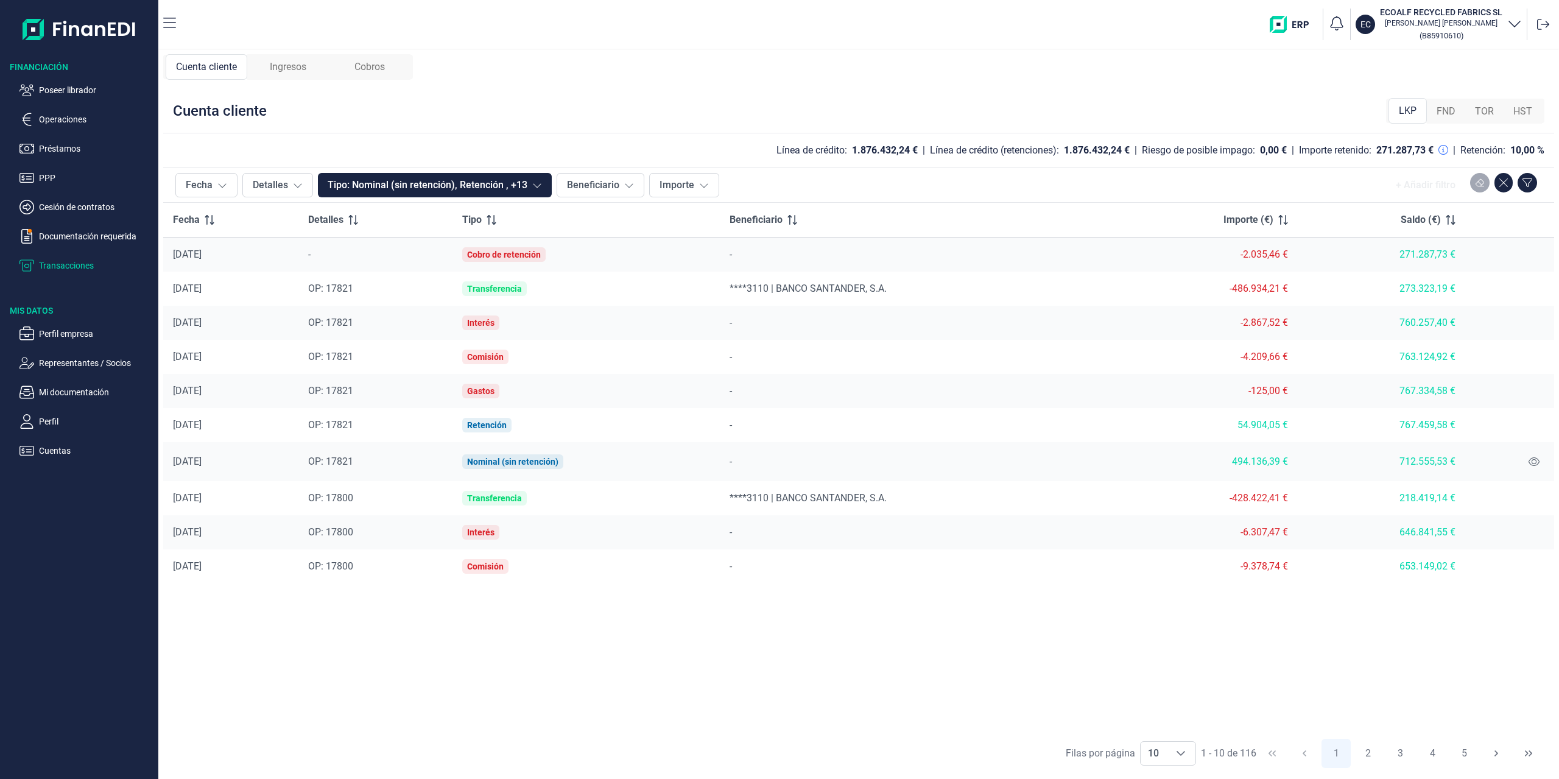 This screenshot has height=779, width=1559. I want to click on div: -9.378,74 €, so click(1205, 566).